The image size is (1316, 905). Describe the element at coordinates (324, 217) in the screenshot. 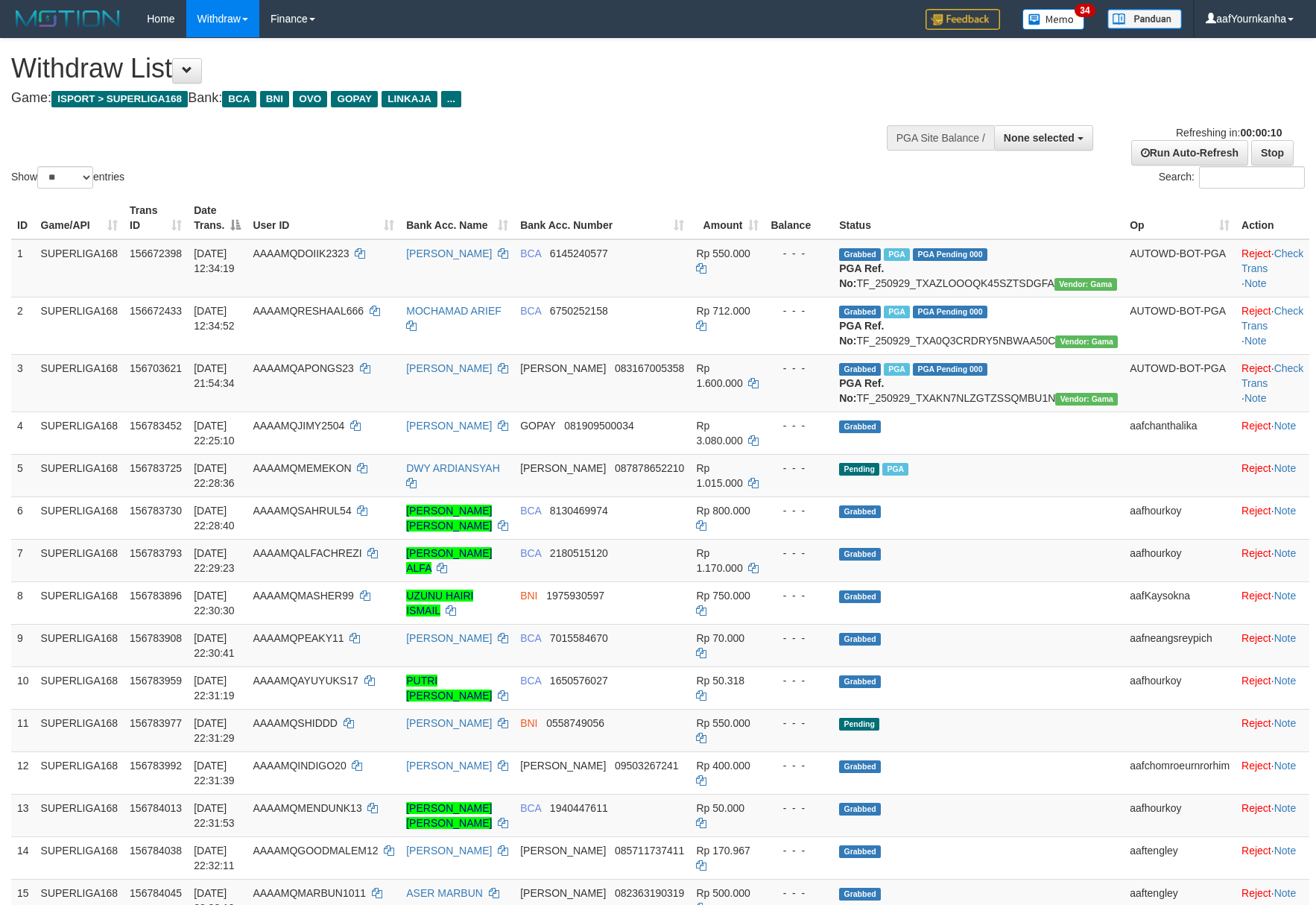

I see `th: User ID: activate to sort column ascending` at that location.